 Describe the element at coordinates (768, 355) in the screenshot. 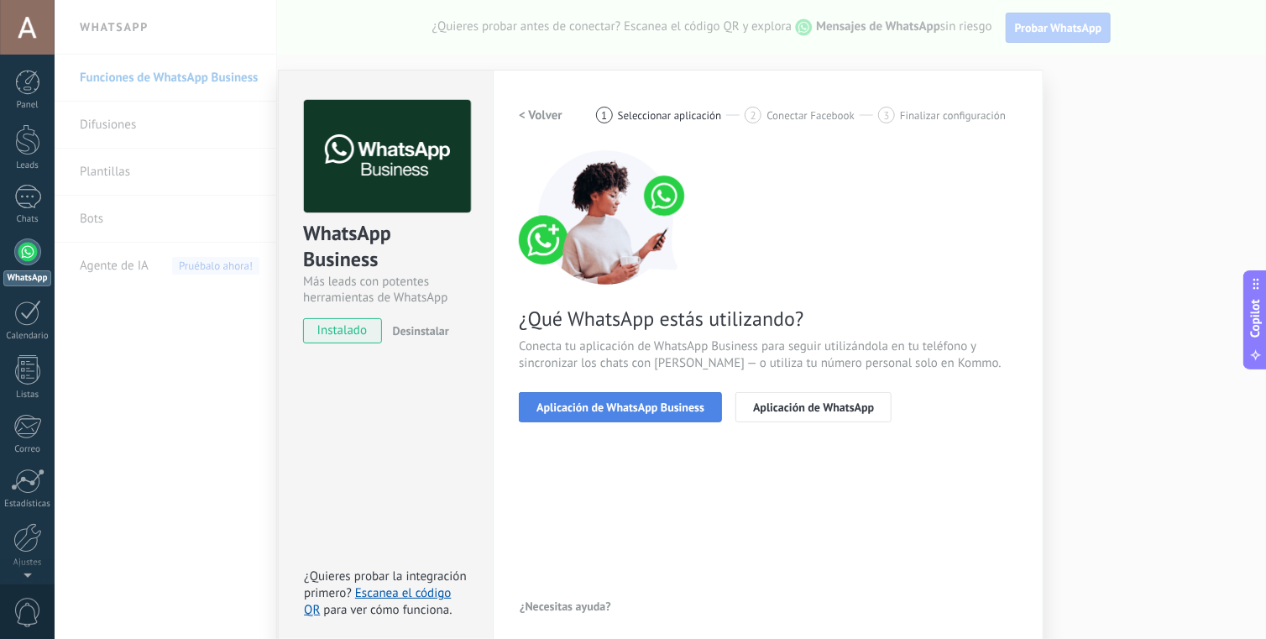

I see `span: Conecta tu aplicación de WhatsApp Business para seguir utilizándola en tu teléfono y sincronizar ...` at that location.